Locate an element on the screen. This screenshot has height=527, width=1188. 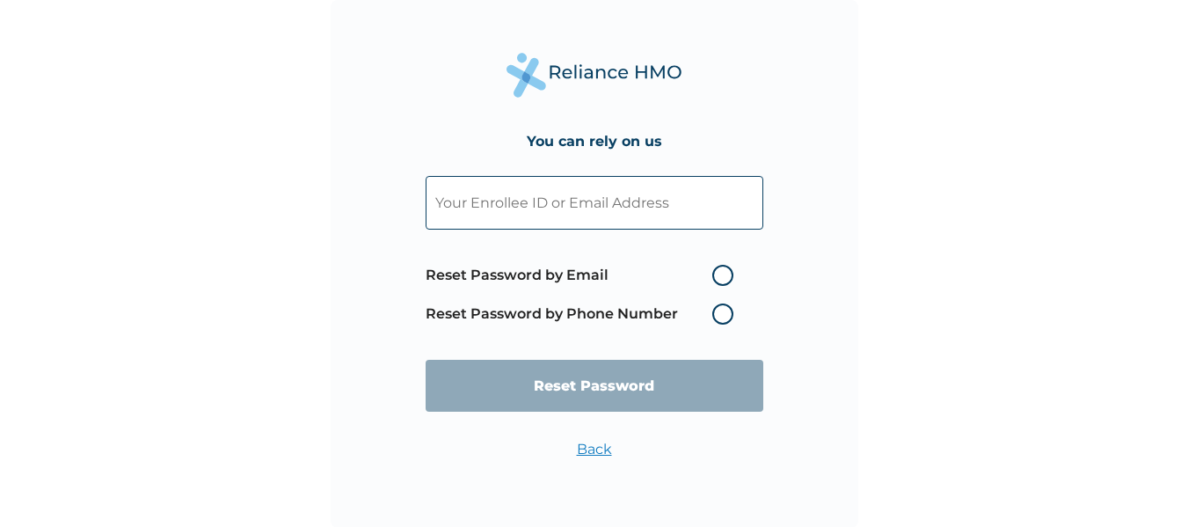
a: Back is located at coordinates (594, 448).